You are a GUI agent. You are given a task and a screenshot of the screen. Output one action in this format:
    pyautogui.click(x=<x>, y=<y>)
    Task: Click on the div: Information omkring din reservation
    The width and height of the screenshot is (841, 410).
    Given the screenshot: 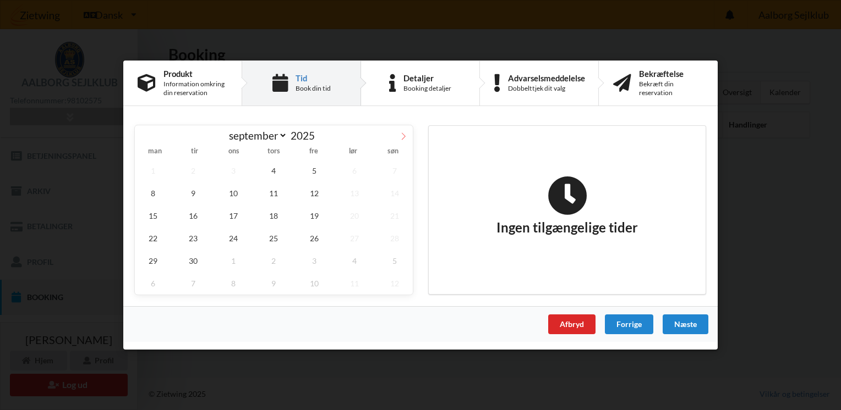 What is the action you would take?
    pyautogui.click(x=195, y=89)
    